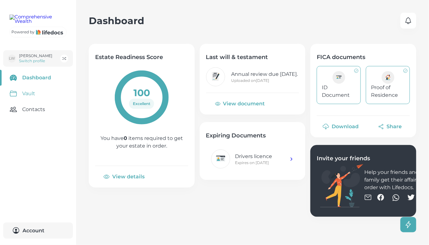 The image size is (429, 245). Describe the element at coordinates (38, 19) in the screenshot. I see `img: Comprehensive Wealth` at that location.